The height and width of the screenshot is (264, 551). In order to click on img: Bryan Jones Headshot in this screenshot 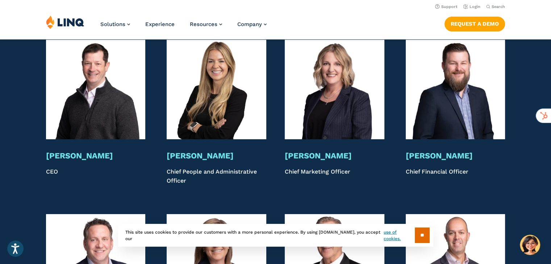, I will do `click(96, 89)`.